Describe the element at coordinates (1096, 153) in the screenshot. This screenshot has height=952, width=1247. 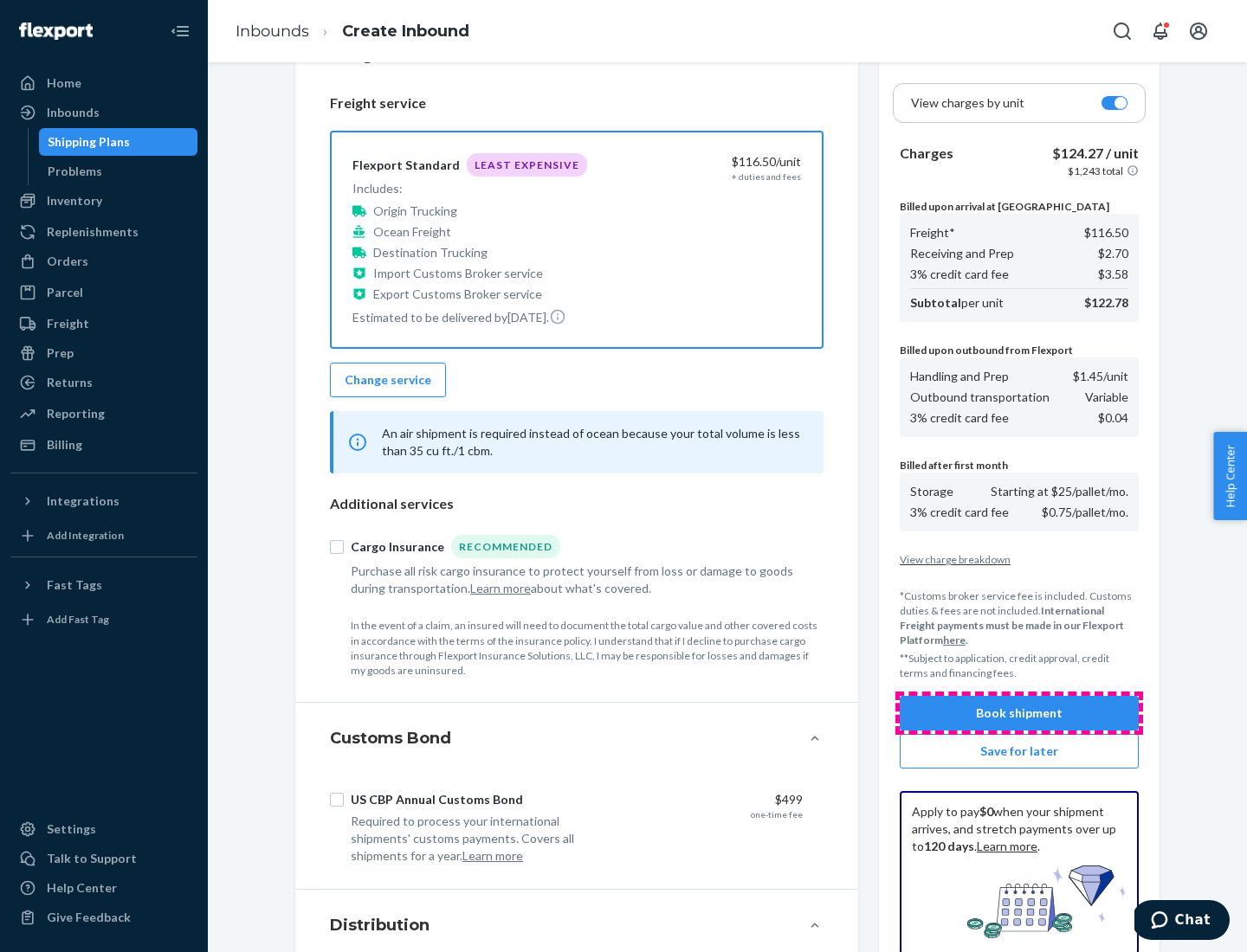
I see `p: $124.27 / unit` at that location.